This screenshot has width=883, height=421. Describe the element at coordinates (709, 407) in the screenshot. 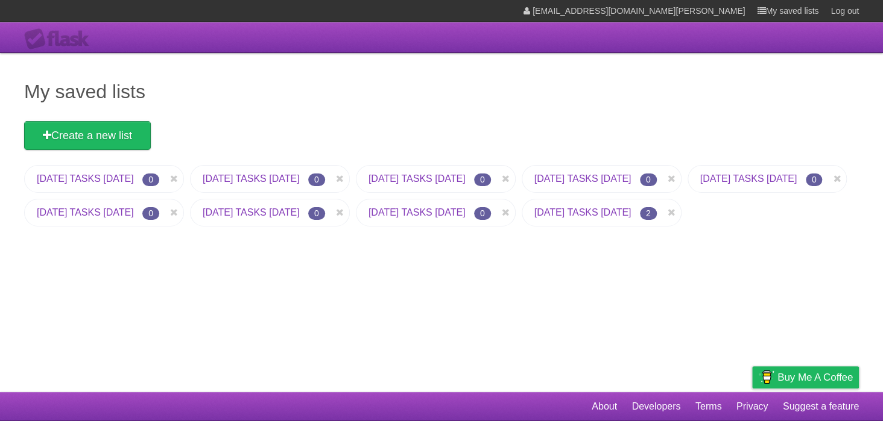

I see `a: Terms` at that location.